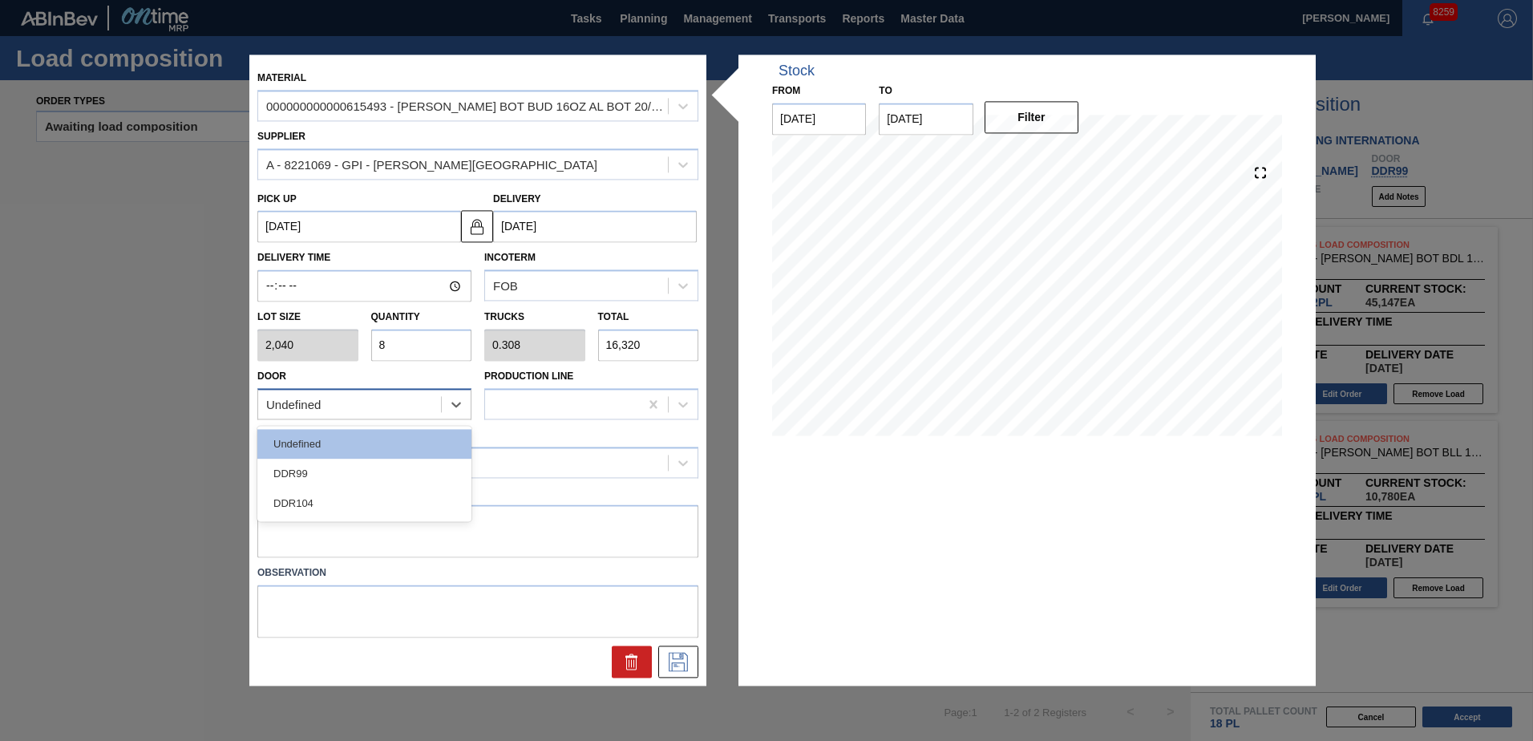 Image resolution: width=1533 pixels, height=741 pixels. What do you see at coordinates (477, 226) in the screenshot?
I see `img: locked` at bounding box center [477, 226].